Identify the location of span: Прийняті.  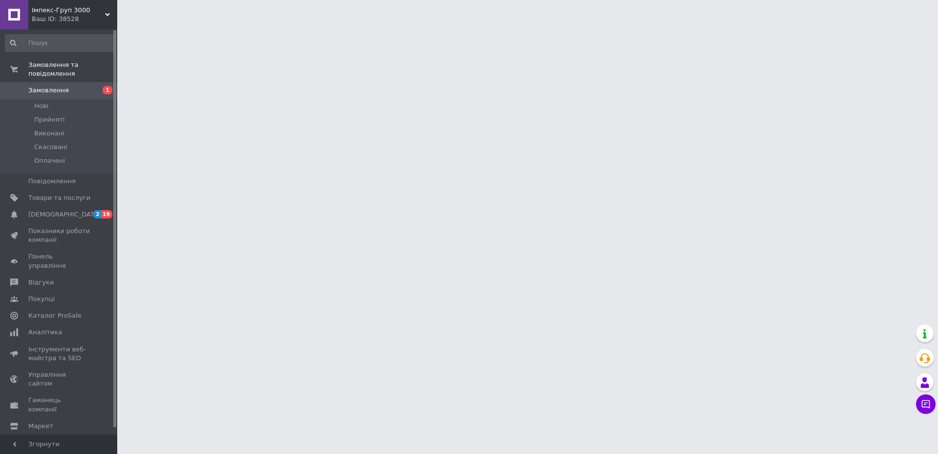
(49, 120).